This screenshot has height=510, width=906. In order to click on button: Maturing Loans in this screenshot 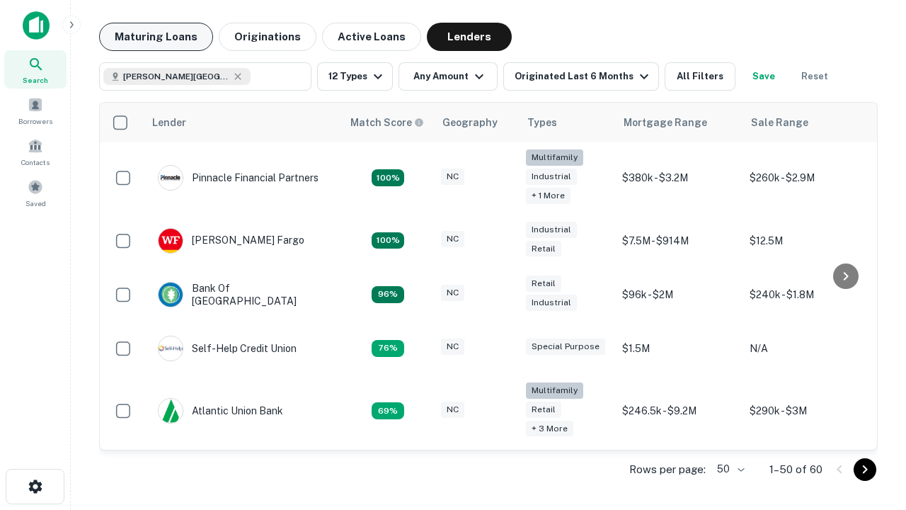, I will do `click(156, 37)`.